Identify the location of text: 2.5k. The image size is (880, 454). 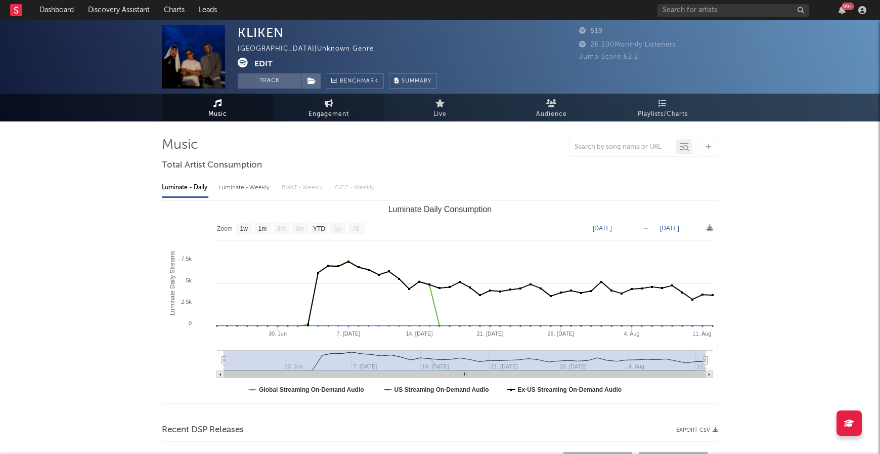
(186, 302).